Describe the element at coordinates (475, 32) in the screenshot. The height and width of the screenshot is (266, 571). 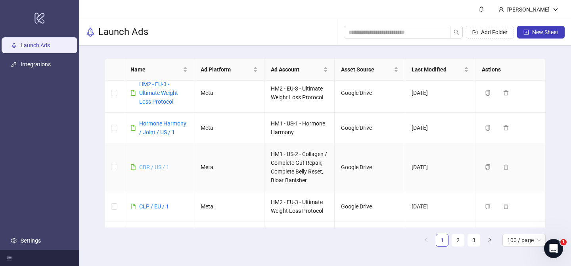
I see `span: folder-add` at that location.